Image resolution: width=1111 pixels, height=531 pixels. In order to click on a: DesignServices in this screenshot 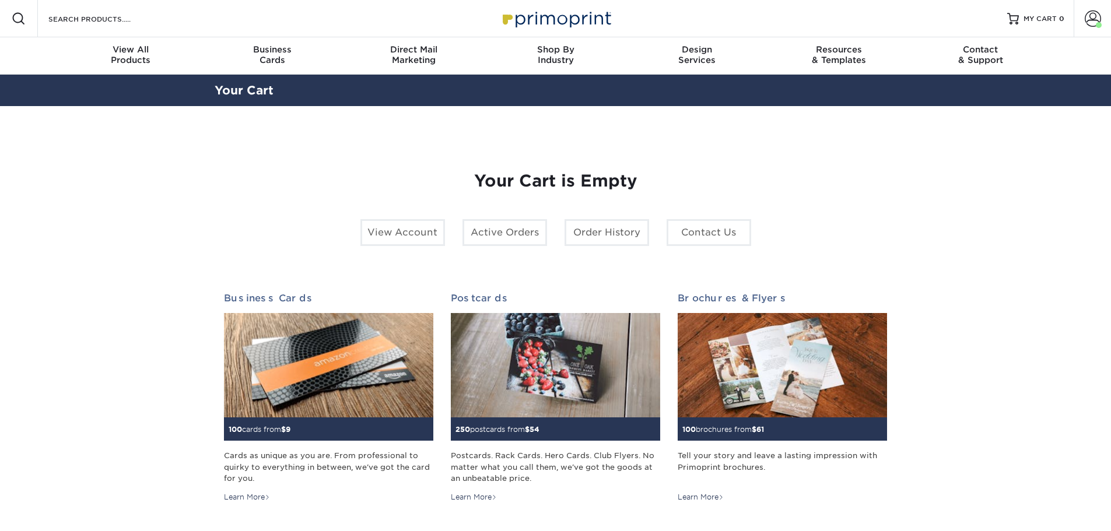, I will do `click(697, 56)`.